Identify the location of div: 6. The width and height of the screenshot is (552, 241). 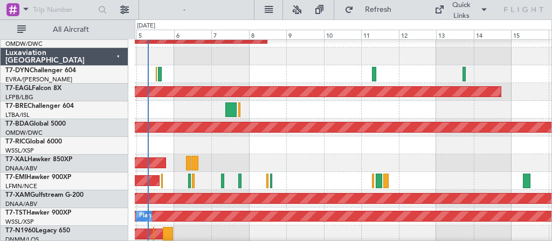
(192, 34).